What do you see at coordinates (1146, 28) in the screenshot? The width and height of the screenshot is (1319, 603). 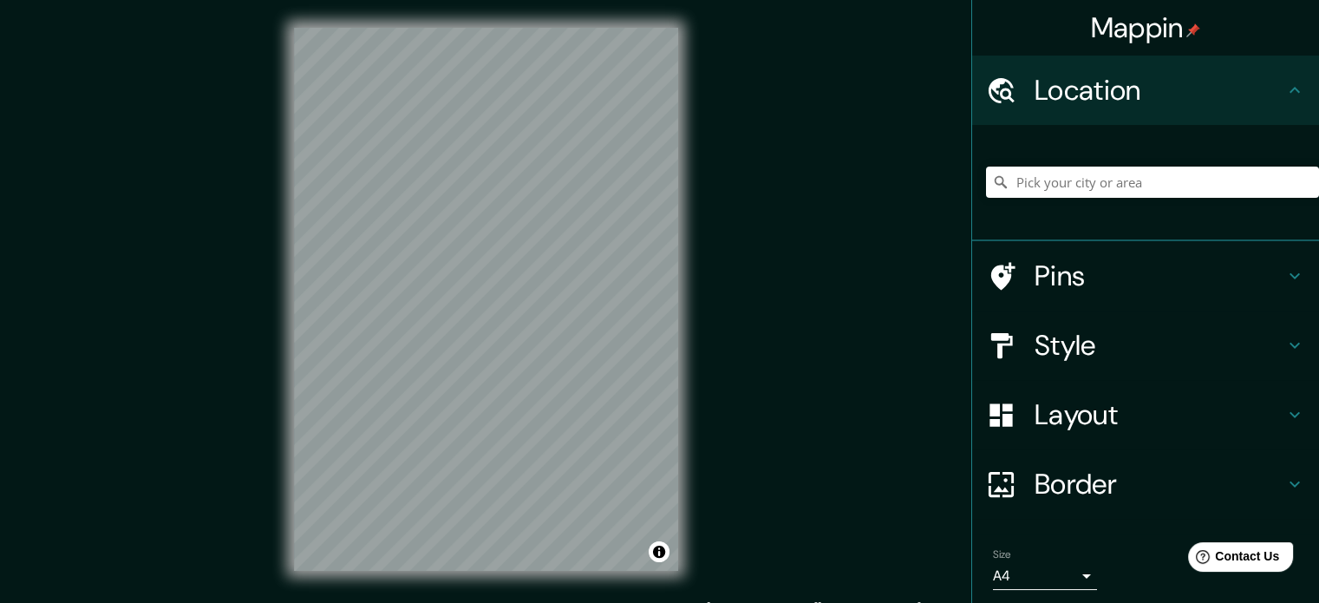 I see `h4: Mappin` at bounding box center [1146, 28].